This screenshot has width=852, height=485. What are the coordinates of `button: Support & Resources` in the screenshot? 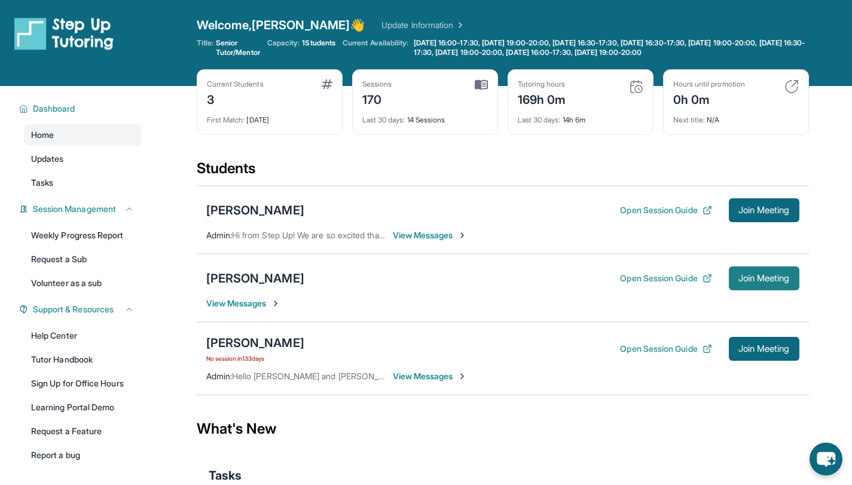 It's located at (81, 310).